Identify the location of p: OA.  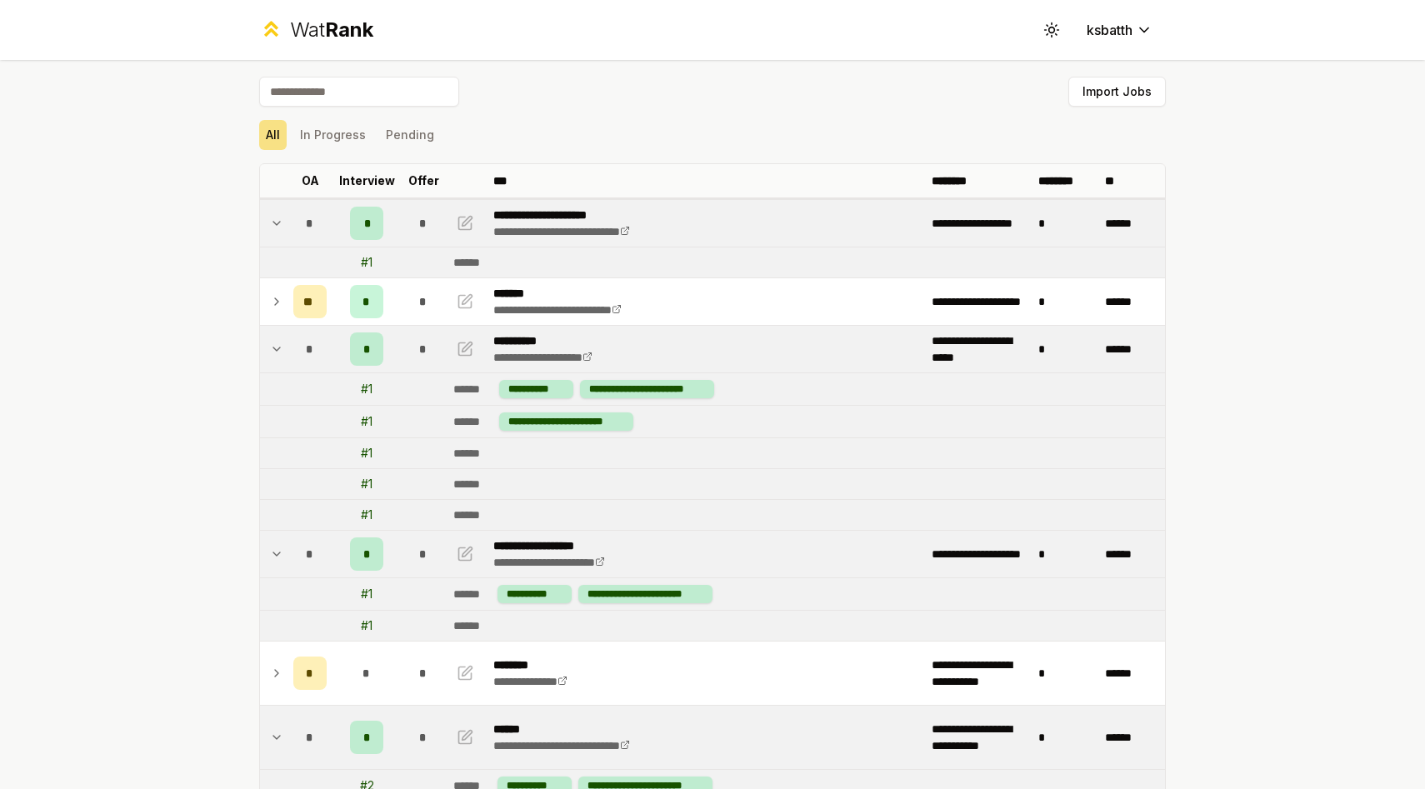
(310, 181).